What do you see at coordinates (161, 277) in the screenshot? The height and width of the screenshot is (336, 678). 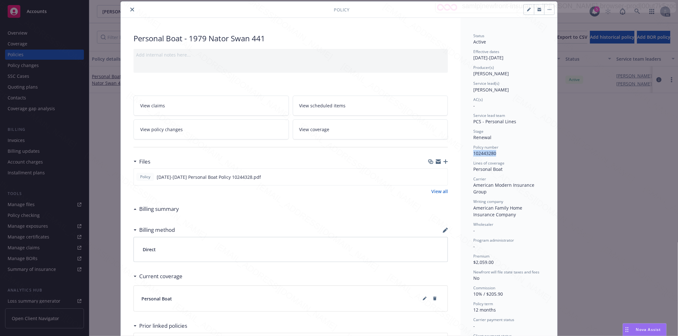 I see `h3: Current coverage` at bounding box center [161, 277].